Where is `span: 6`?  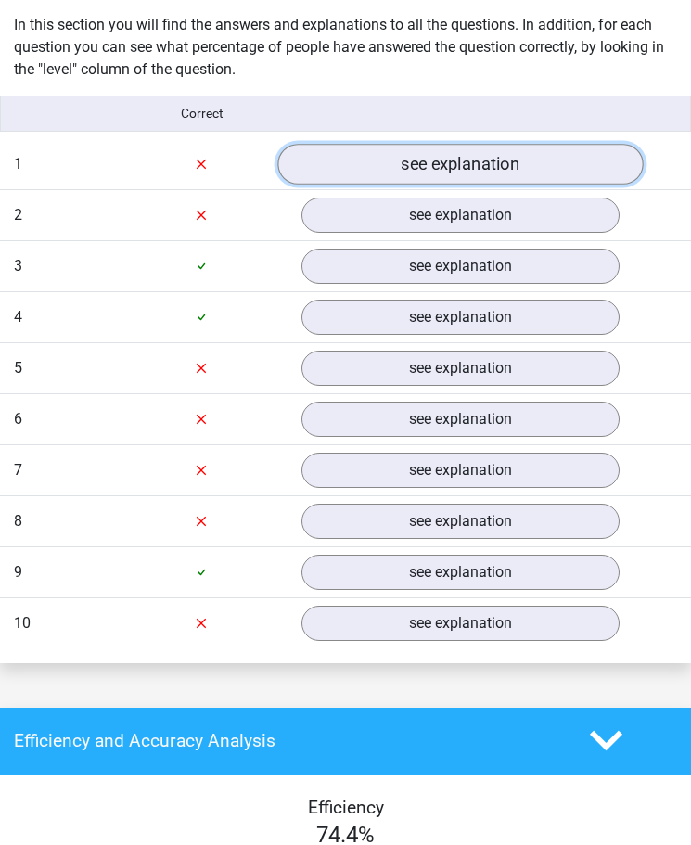 span: 6 is located at coordinates (18, 418).